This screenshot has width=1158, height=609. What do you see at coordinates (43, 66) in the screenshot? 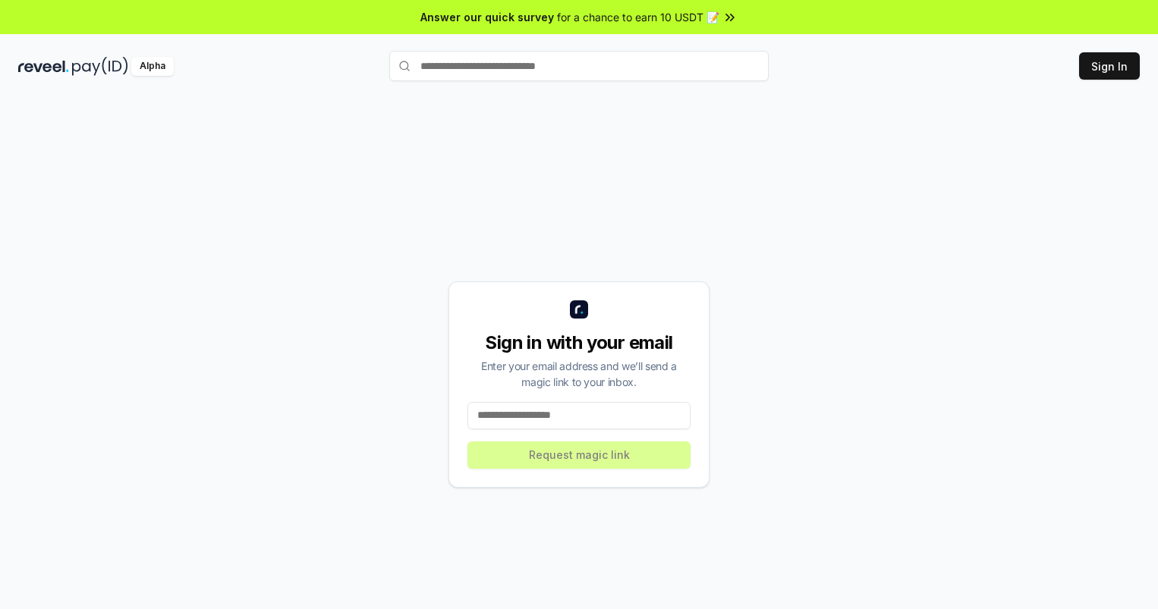
I see `img: reveel_dark` at bounding box center [43, 66].